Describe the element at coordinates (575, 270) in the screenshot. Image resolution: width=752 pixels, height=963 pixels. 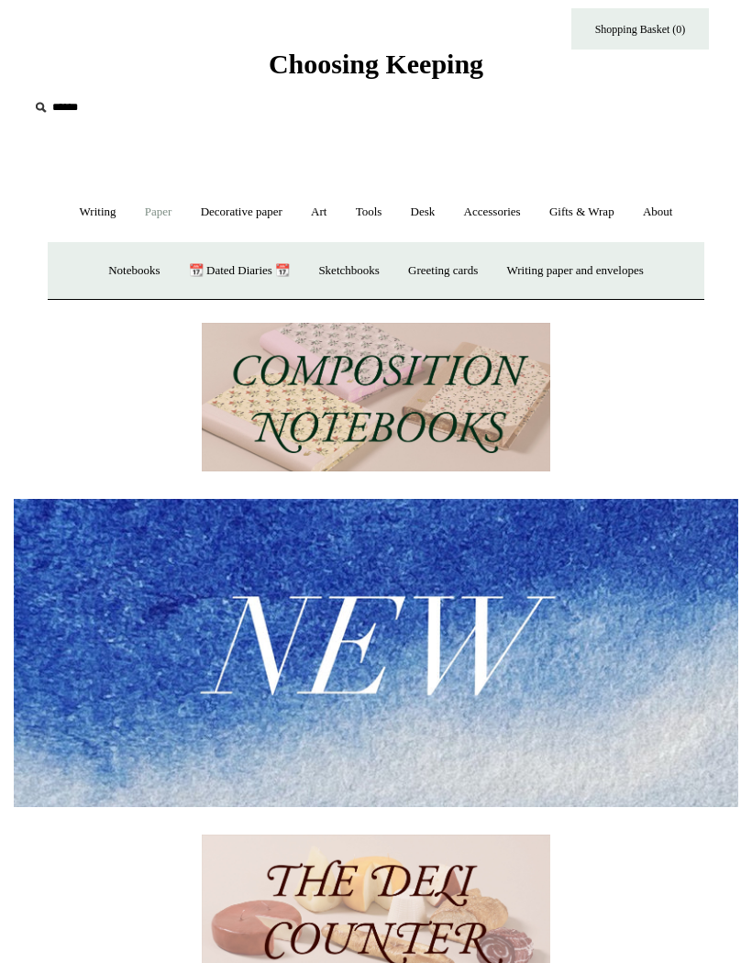
I see `a: Writing paper and envelopes` at that location.